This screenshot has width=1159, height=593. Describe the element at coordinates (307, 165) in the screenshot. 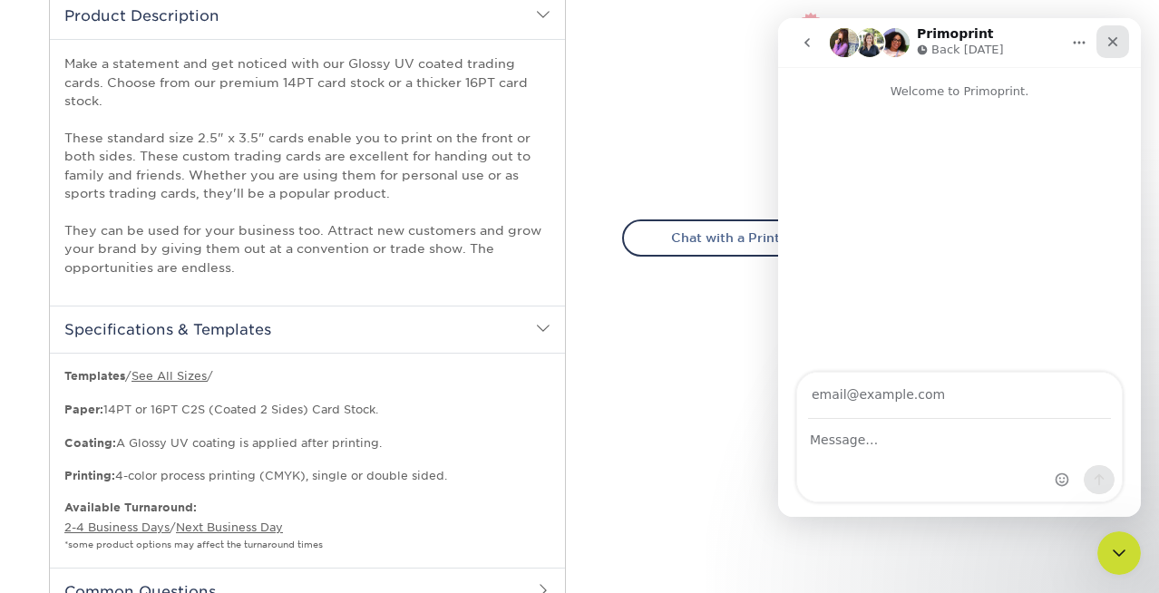

I see `p: Make a statement and get noticed with our Glossy UV coated trading cards. Choose from our premium...` at that location.